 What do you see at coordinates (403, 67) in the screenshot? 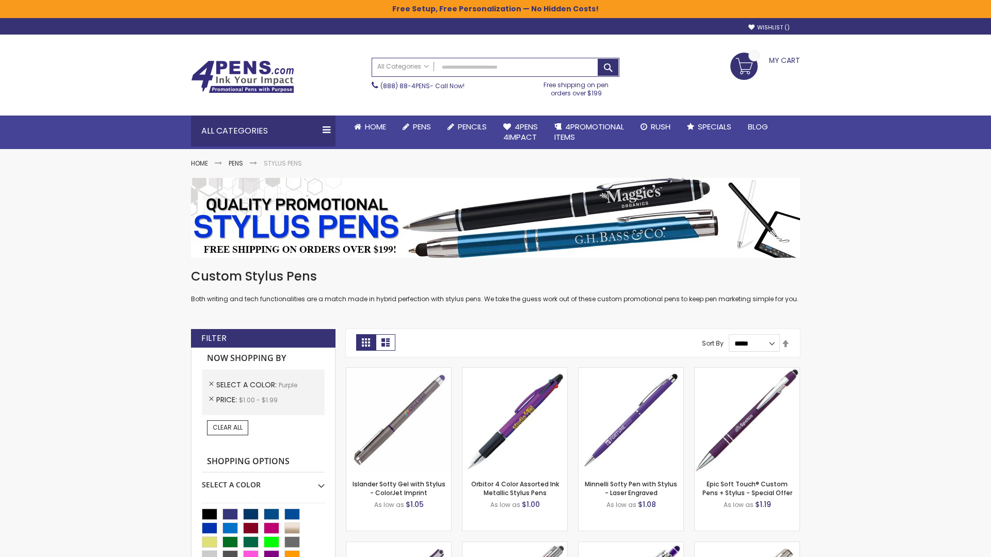
I see `a: All Categories` at bounding box center [403, 67].